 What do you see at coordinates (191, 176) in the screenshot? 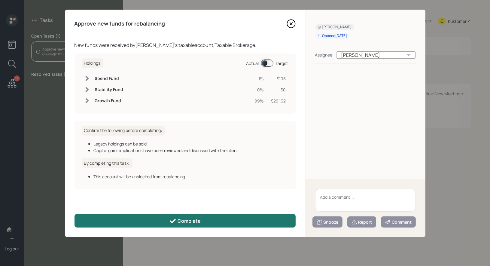
I see `div: This account will be unblocked from rebalancing` at bounding box center [191, 176].